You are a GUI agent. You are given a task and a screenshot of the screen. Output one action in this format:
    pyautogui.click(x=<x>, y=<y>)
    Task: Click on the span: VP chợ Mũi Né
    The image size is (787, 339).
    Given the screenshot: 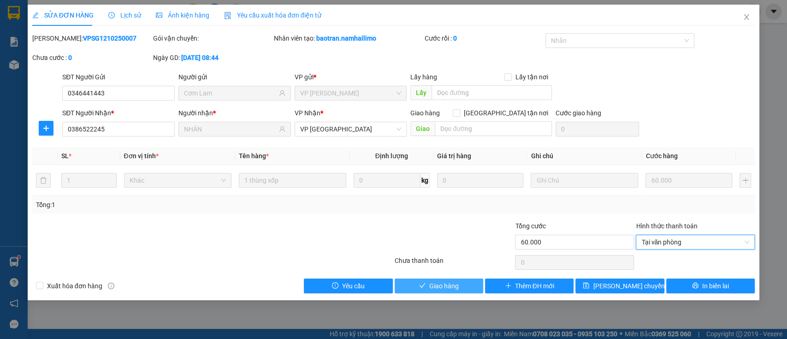 What is the action you would take?
    pyautogui.click(x=351, y=129)
    